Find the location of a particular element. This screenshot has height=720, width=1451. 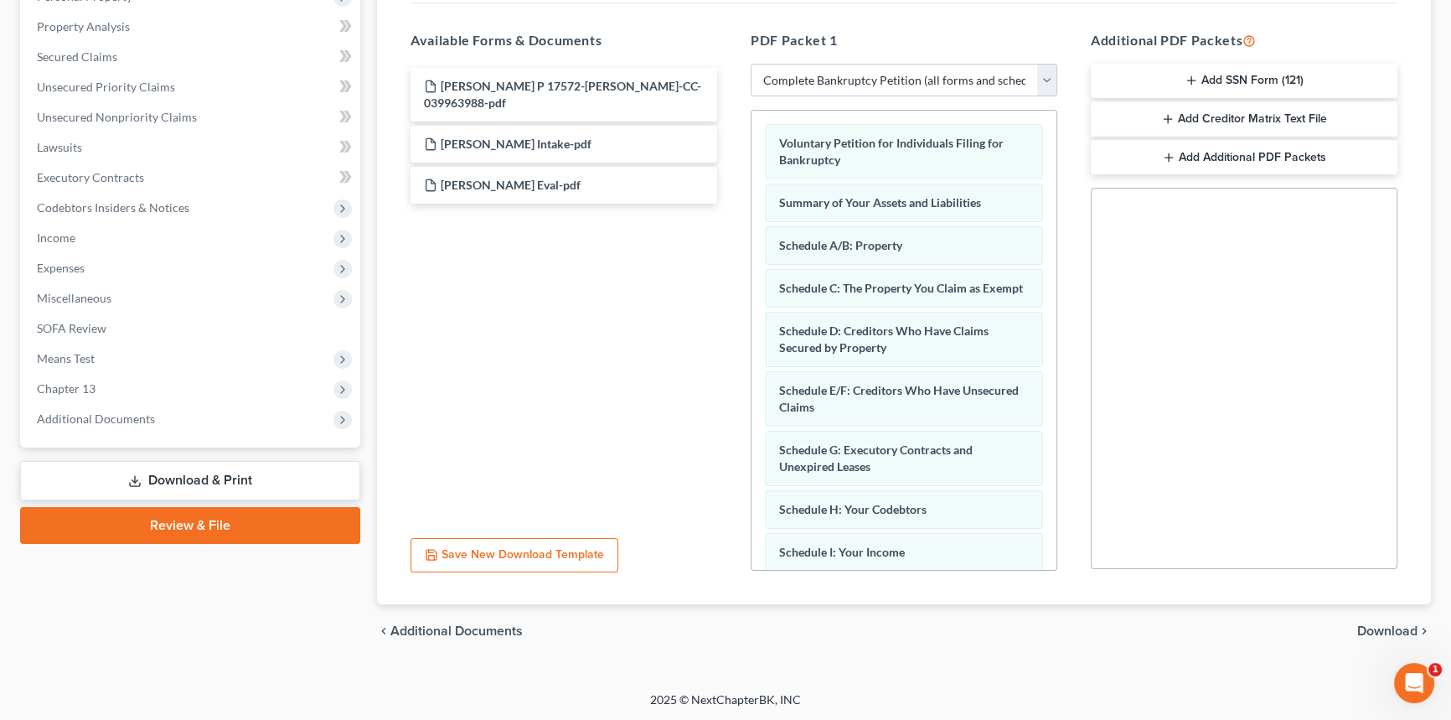

span: 1 is located at coordinates (1436, 670).